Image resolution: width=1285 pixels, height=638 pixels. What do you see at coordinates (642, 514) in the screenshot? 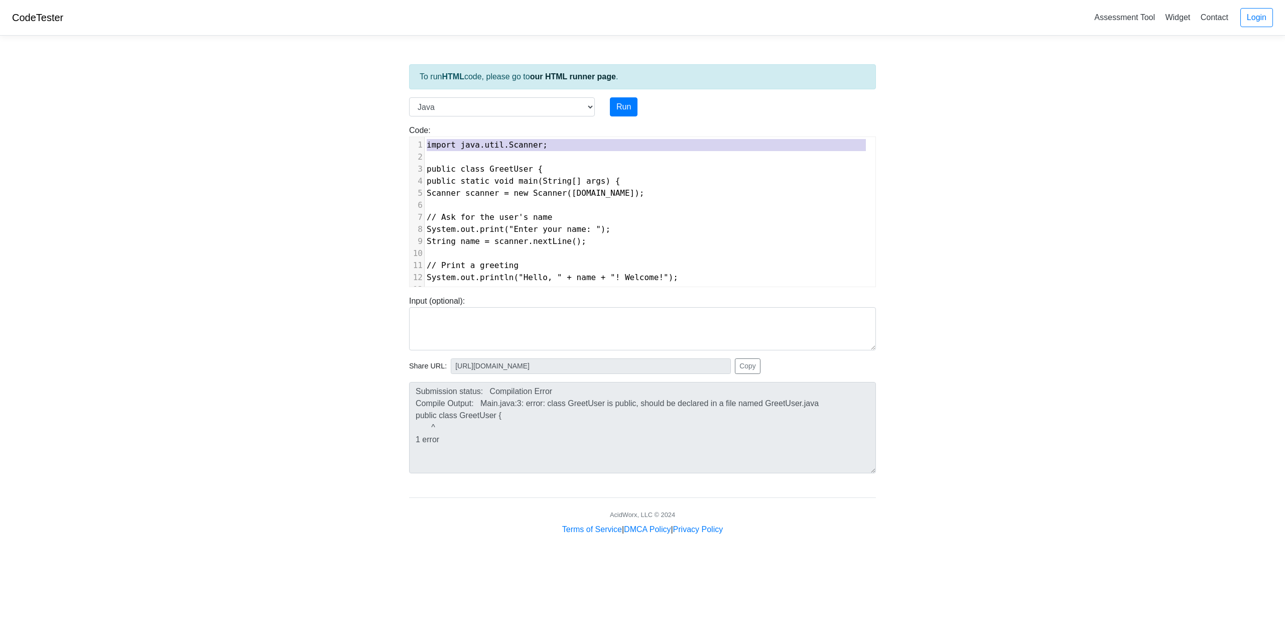
I see `div: AcidWorx, LLC © 2024` at bounding box center [642, 514].